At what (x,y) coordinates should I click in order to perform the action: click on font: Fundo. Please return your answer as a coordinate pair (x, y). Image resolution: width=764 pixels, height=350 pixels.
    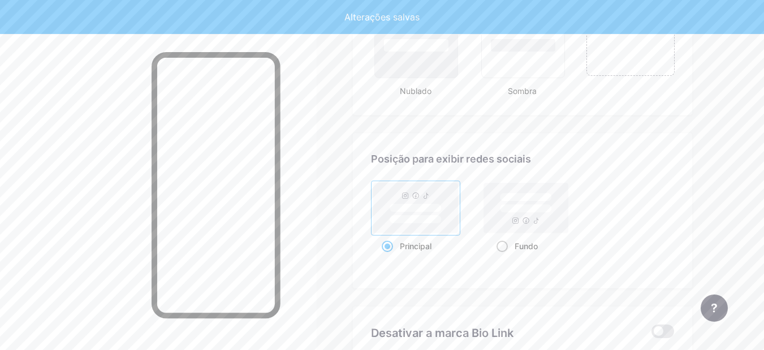
    Looking at the image, I should click on (526, 246).